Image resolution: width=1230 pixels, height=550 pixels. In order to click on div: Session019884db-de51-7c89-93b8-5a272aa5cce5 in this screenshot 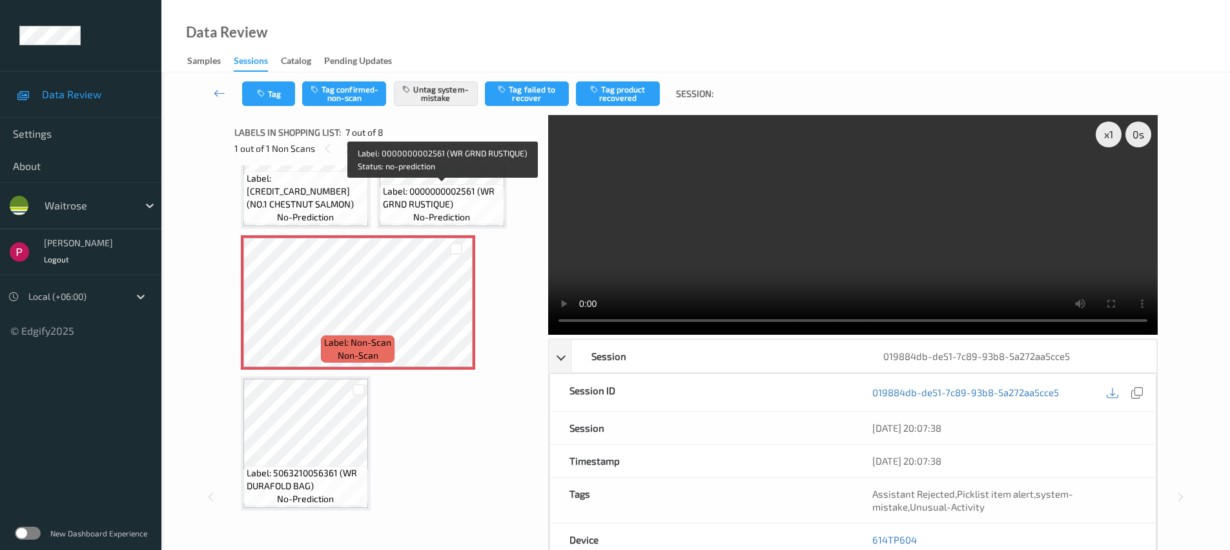, I will do `click(853, 356)`.